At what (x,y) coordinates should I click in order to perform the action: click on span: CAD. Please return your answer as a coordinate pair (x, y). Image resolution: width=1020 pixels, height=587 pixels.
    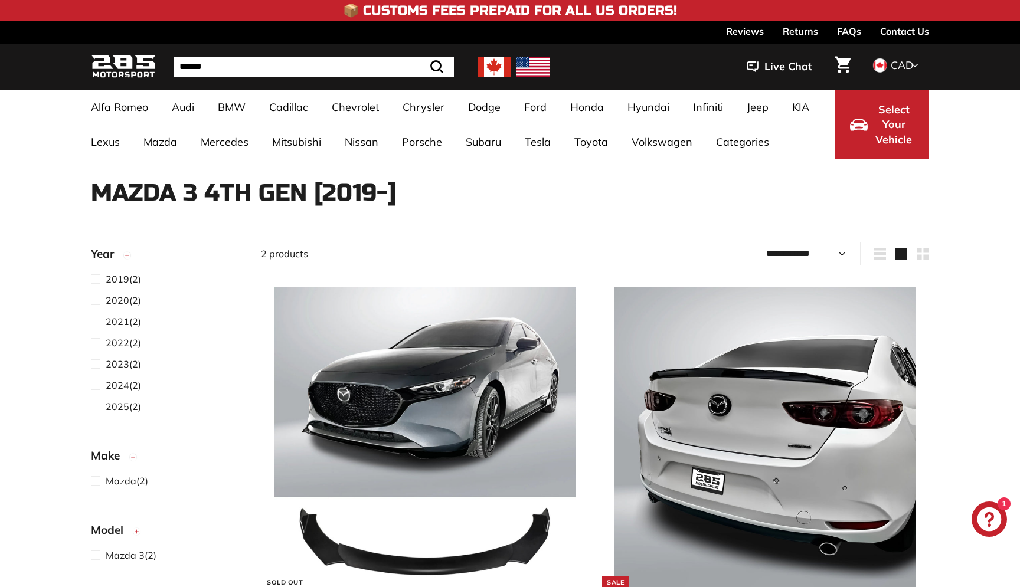
    Looking at the image, I should click on (902, 65).